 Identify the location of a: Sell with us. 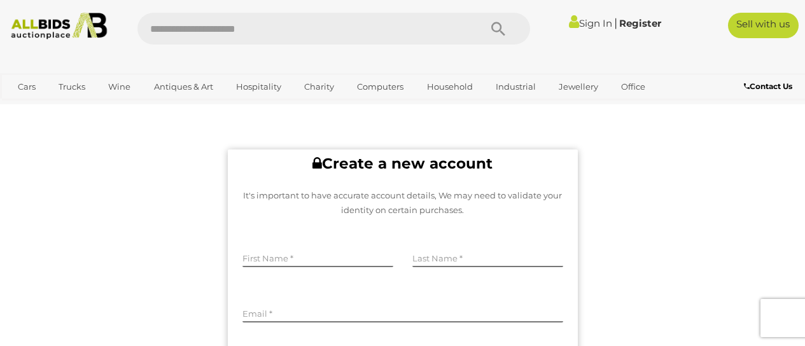
(763, 25).